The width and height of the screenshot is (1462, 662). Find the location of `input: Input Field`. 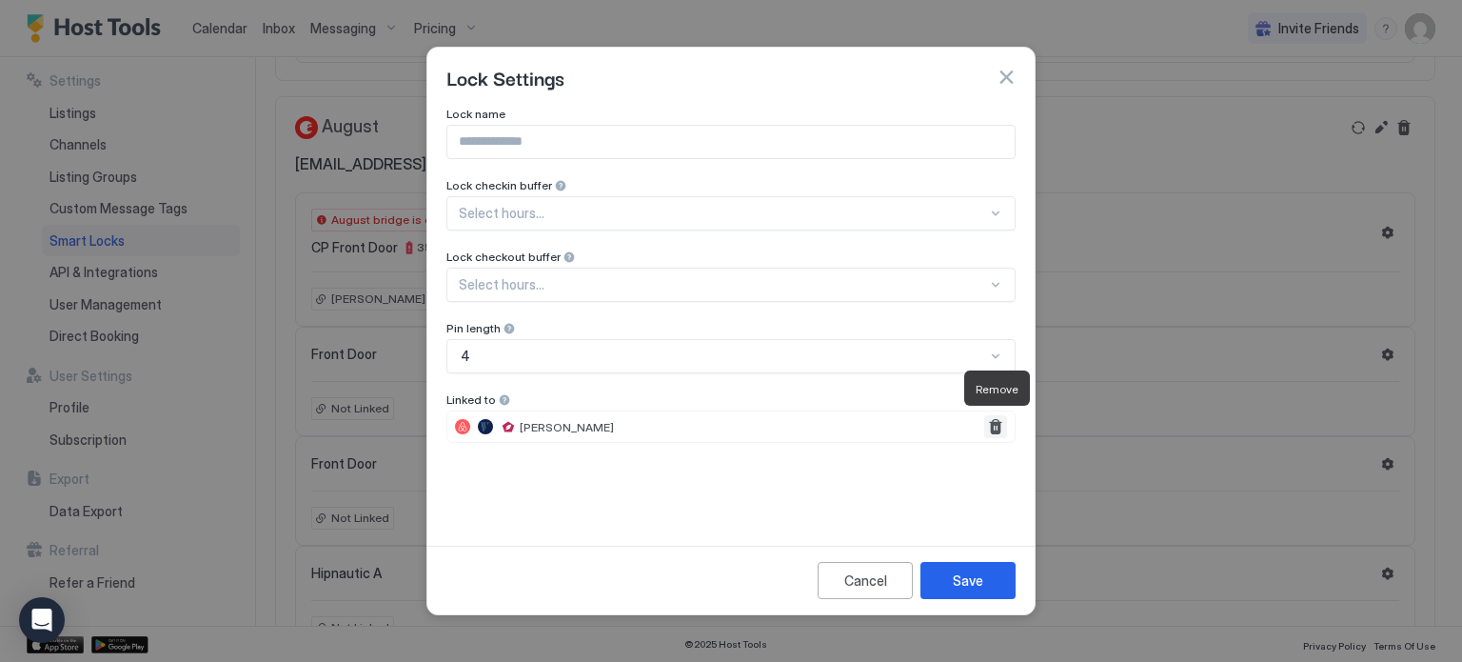

input: Input Field is located at coordinates (731, 142).